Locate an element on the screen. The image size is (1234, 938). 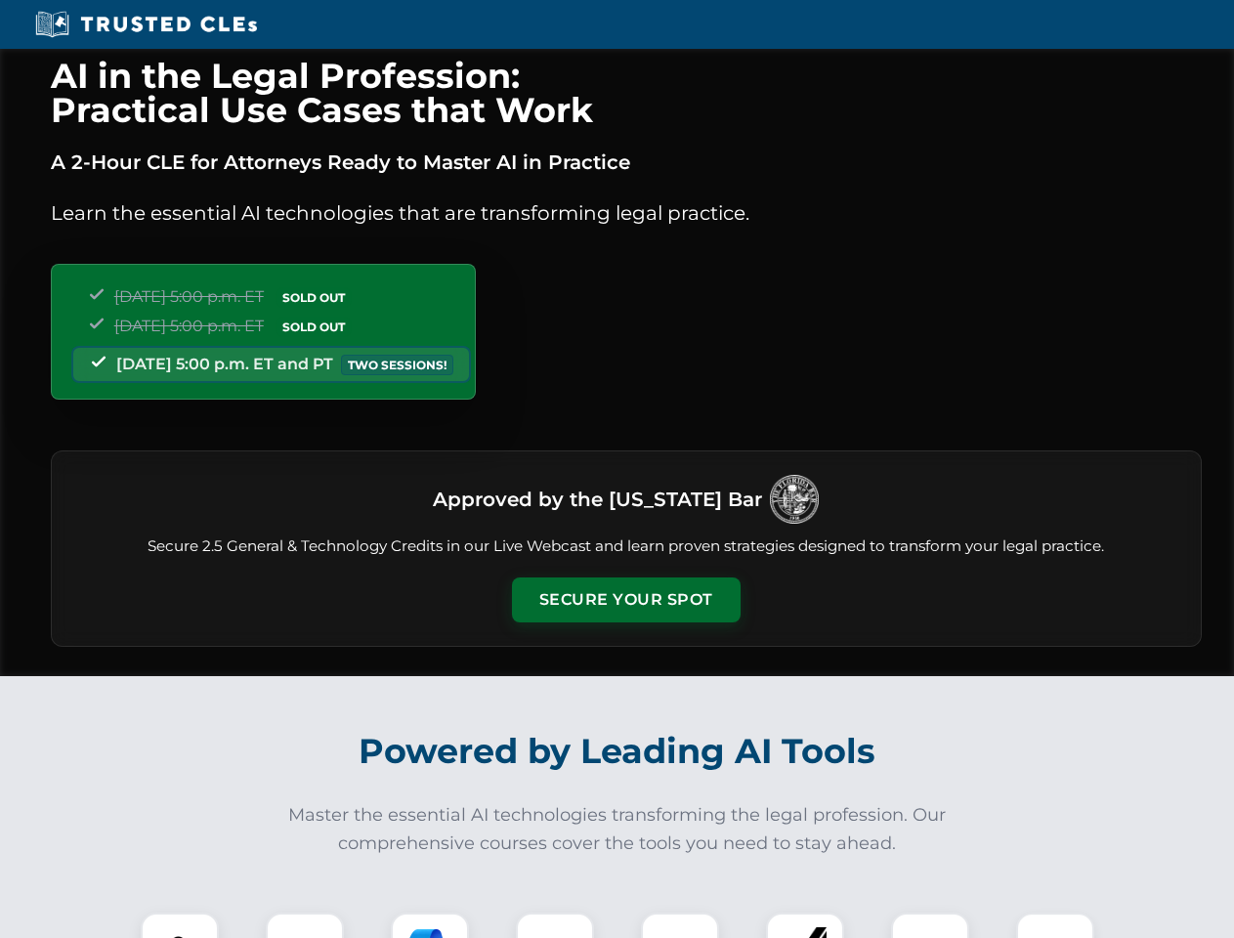
p: Secure 2.5 General & Technology Credits in our Live Webcast and learn proven strategies designed ... is located at coordinates (627, 546).